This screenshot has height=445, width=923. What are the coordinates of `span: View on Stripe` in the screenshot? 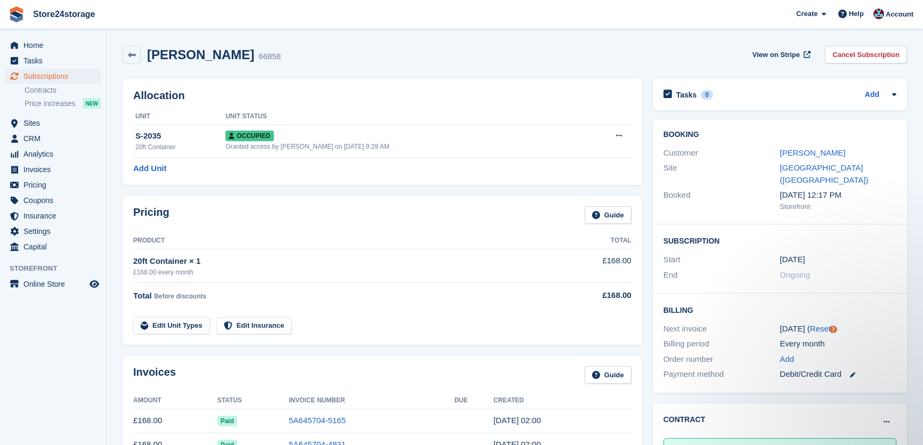 It's located at (776, 55).